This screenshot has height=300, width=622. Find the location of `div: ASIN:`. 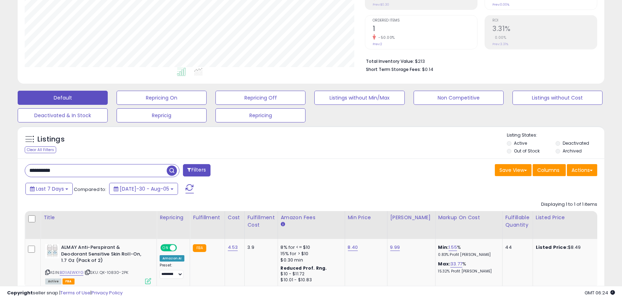

div: ASIN: is located at coordinates (98, 264).